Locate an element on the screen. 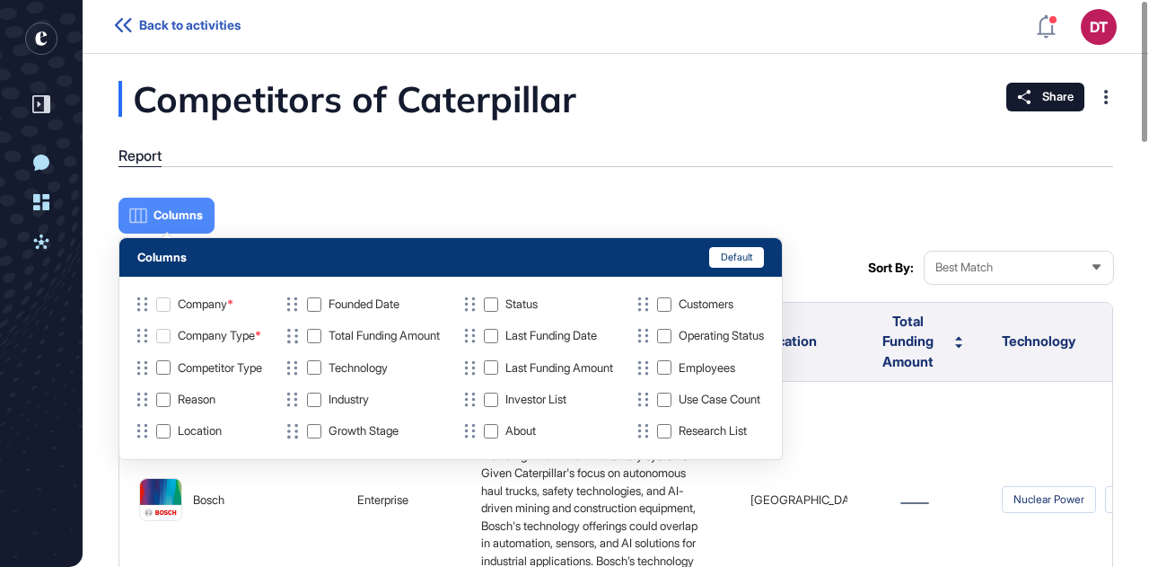 This screenshot has height=567, width=1149. a: Back to activities is located at coordinates (178, 26).